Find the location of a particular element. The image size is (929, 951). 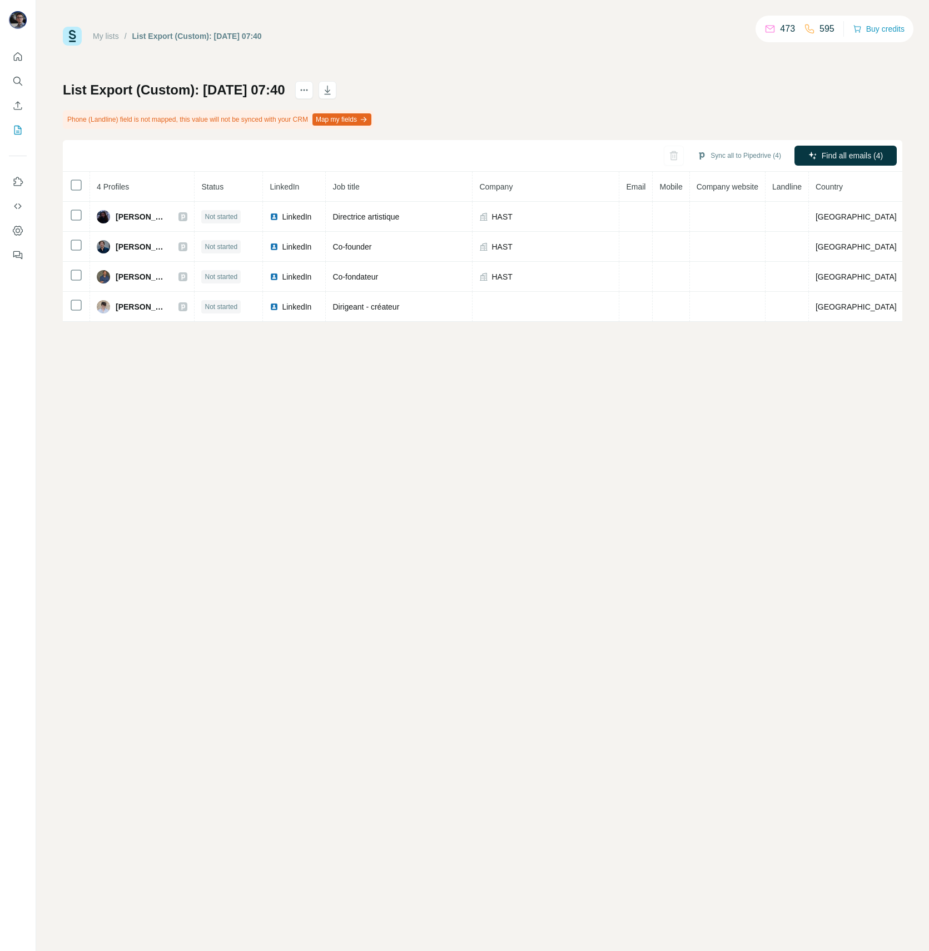

p: 473 is located at coordinates (787, 29).